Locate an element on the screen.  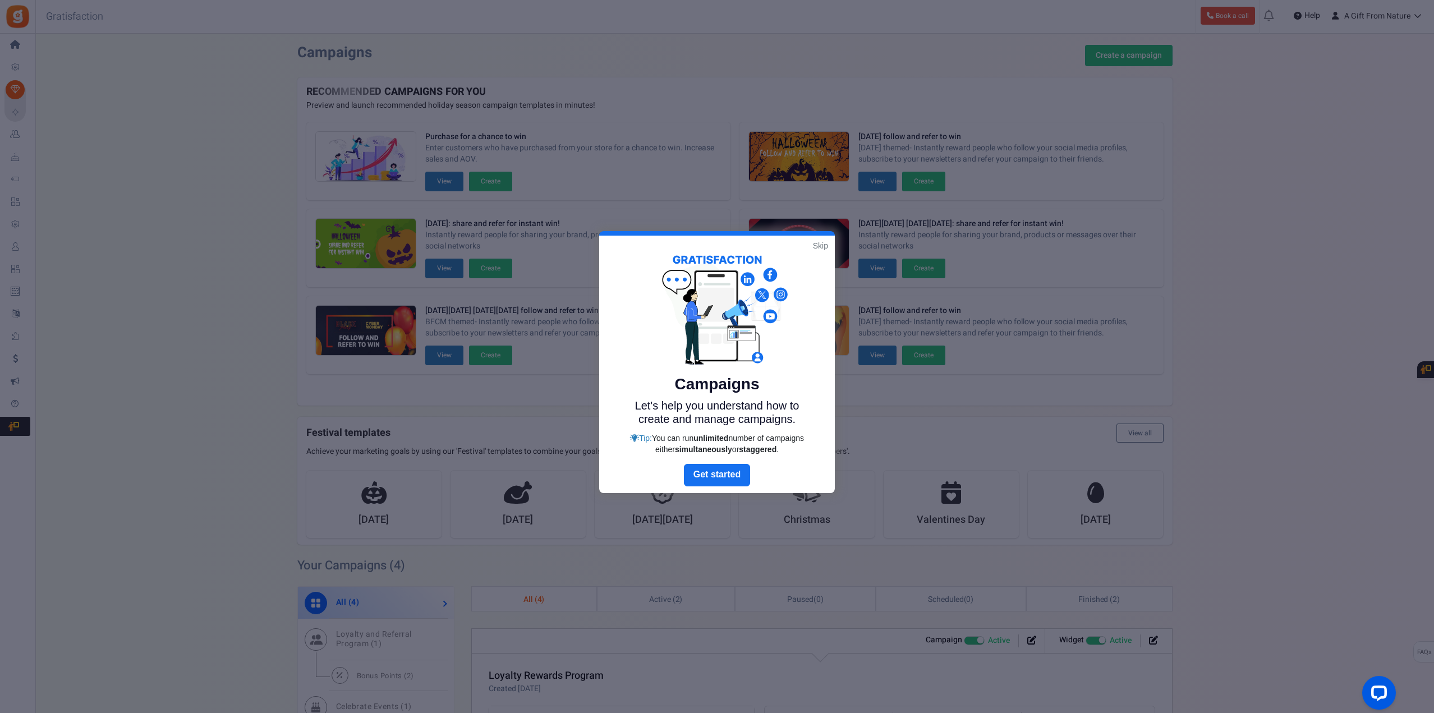
strong: simultaneously is located at coordinates (704, 449).